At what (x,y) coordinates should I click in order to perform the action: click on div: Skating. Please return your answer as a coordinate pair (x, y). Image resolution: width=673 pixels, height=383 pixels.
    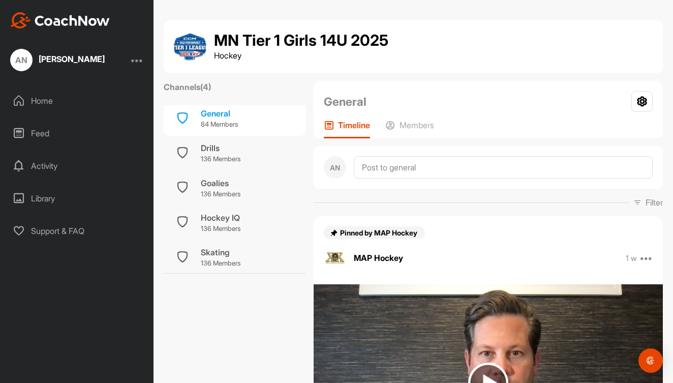
    Looking at the image, I should click on (221, 252).